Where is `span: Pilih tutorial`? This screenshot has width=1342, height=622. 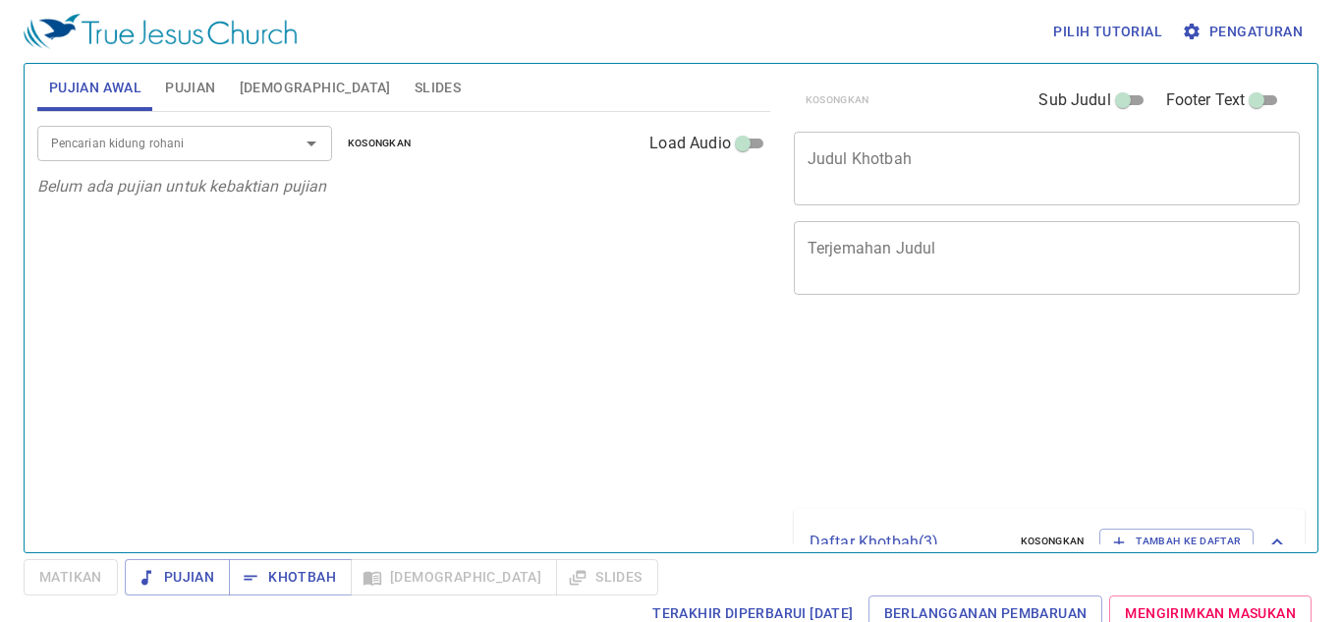
span: Pilih tutorial is located at coordinates (1107, 31).